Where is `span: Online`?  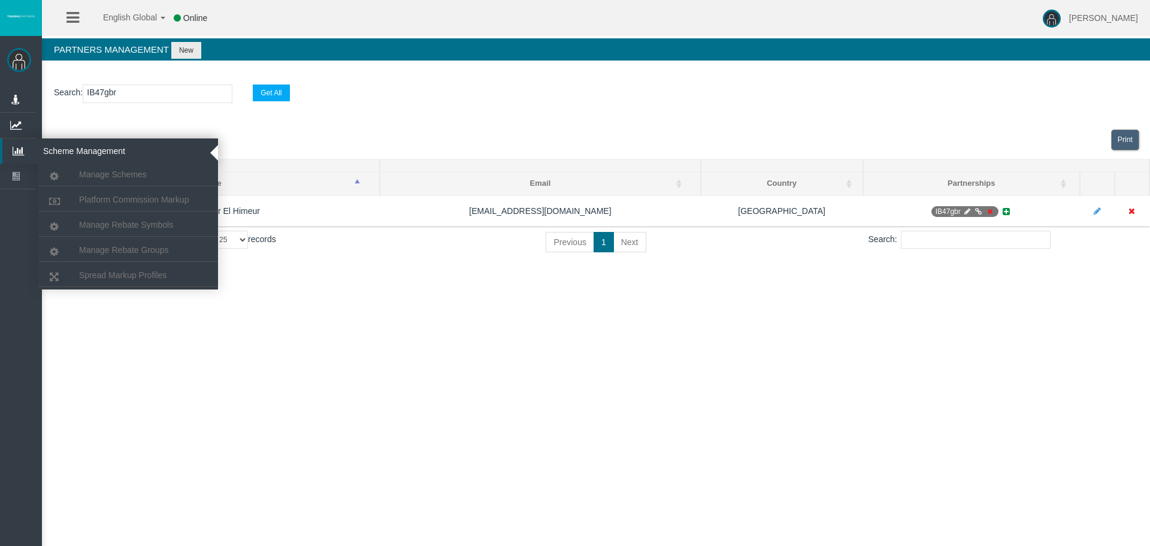 span: Online is located at coordinates (195, 18).